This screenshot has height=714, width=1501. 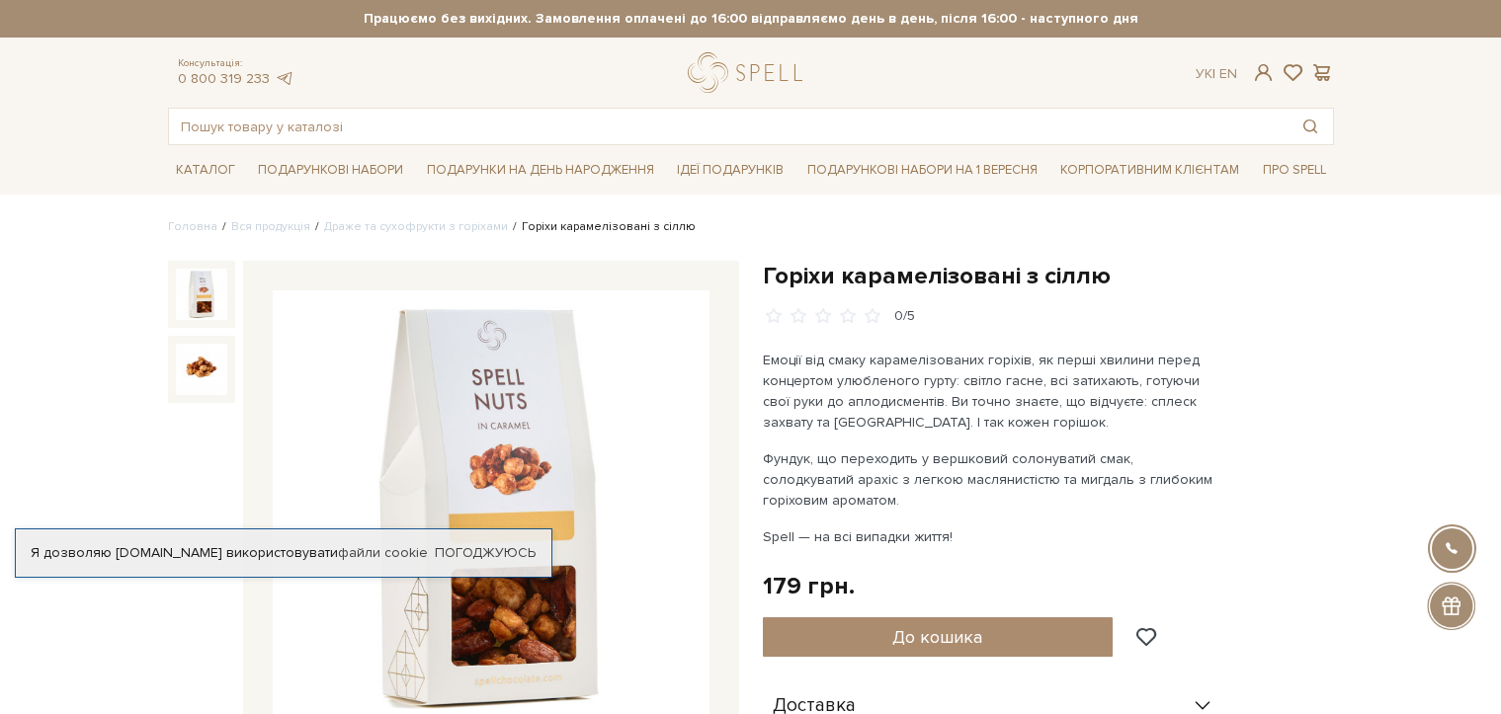 What do you see at coordinates (751, 19) in the screenshot?
I see `strong: Працюємо без вихідних. Замовлення оплачені до 16:00 відправляємо день в день, після 16:00 - насту...` at bounding box center [751, 19].